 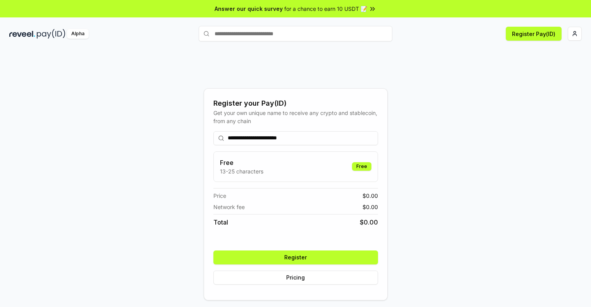 I want to click on button: Register Pay(ID), so click(x=534, y=34).